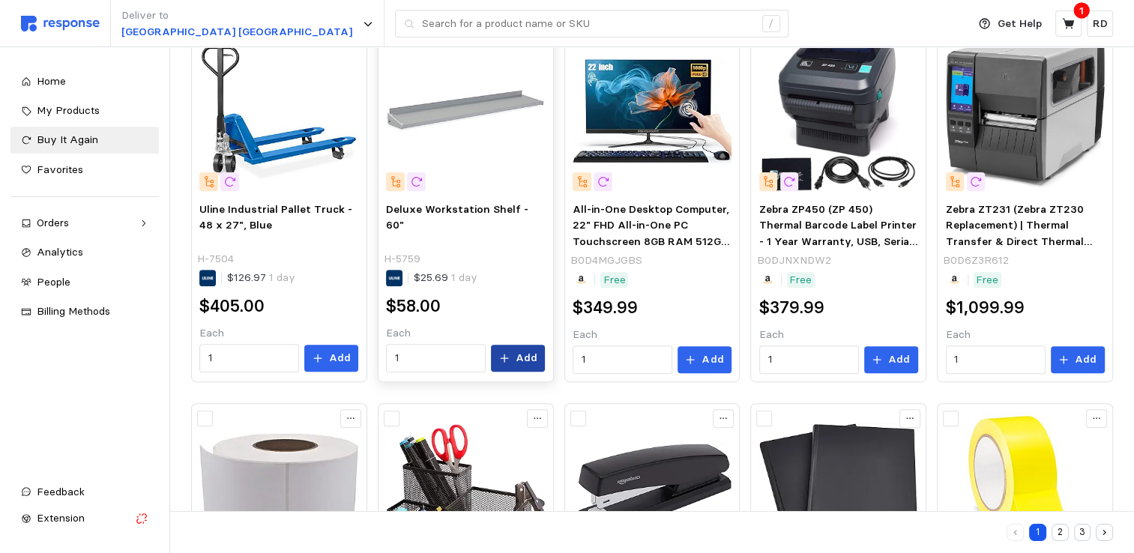  I want to click on h2: $405.00, so click(231, 306).